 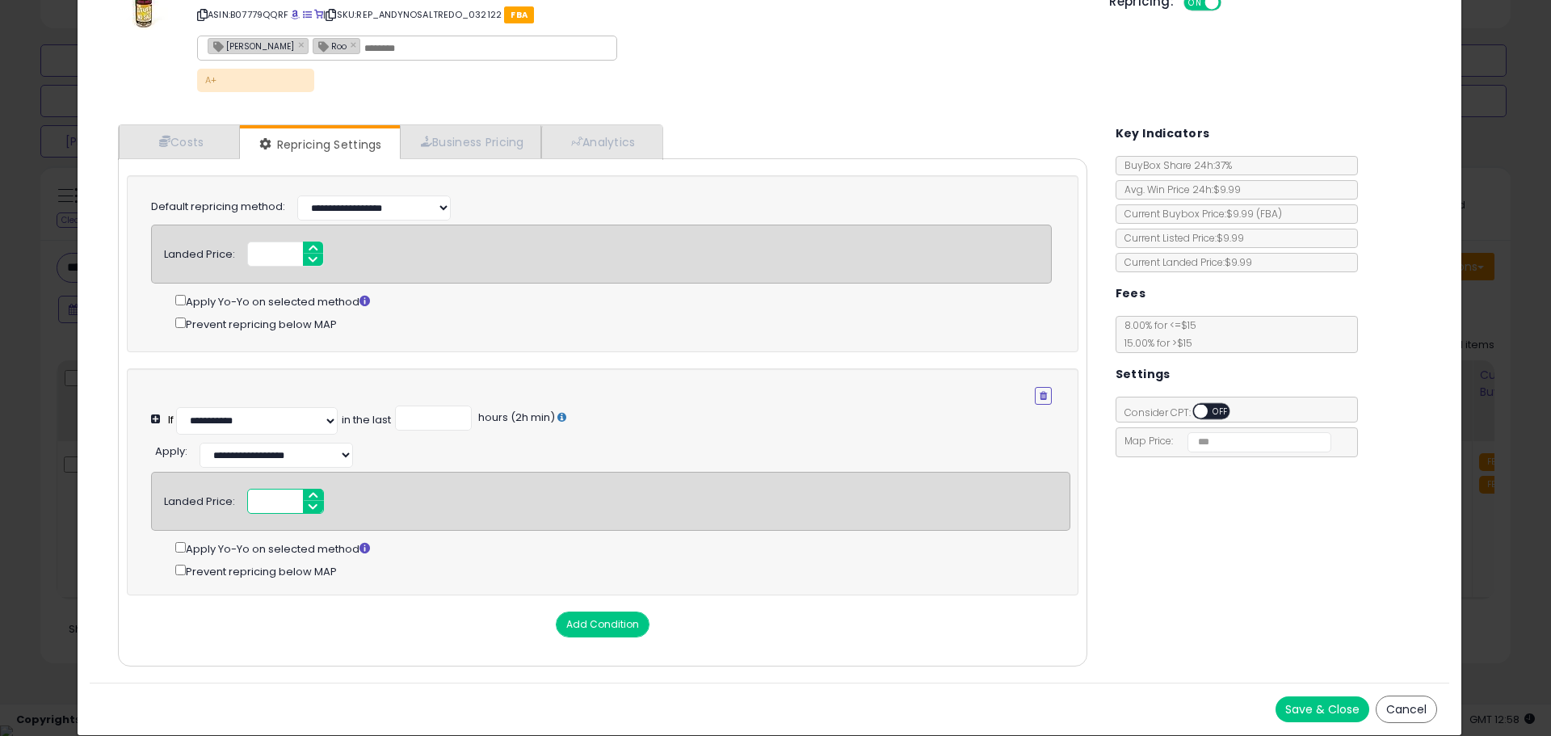 I want to click on span: 8.00 % for <= $15, so click(x=1156, y=334).